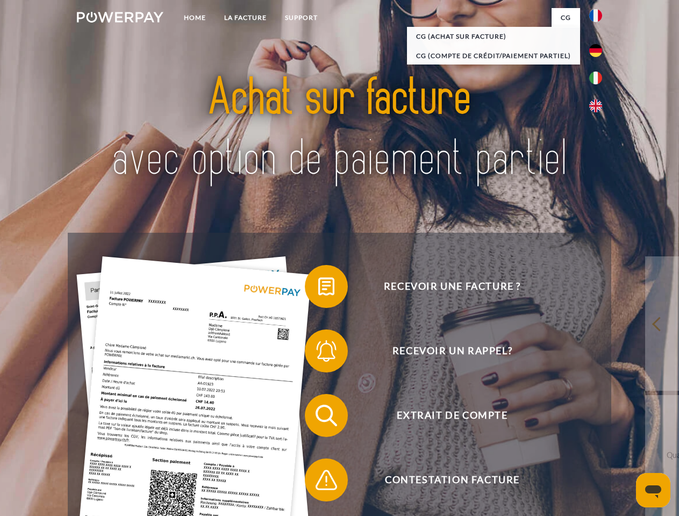  Describe the element at coordinates (195, 18) in the screenshot. I see `a: Home` at that location.